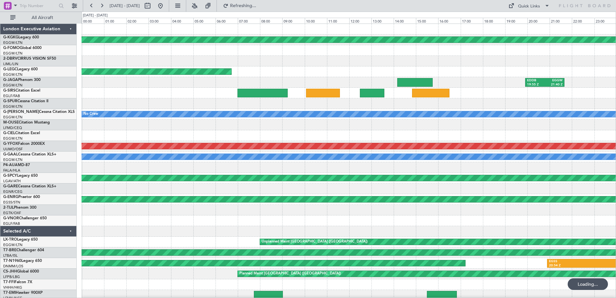 The image size is (616, 298). Describe the element at coordinates (24, 144) in the screenshot. I see `a: G-YFOXFalcon 2000EX` at that location.